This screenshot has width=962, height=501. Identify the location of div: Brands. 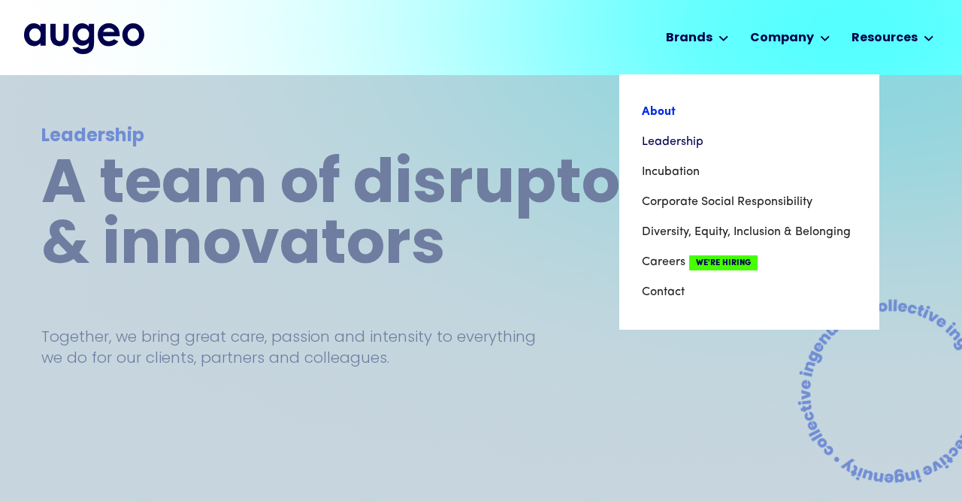
(689, 38).